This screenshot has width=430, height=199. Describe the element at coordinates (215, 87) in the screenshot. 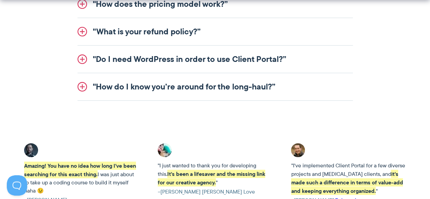

I see `a: "How do I know you’re around for the long-haul?”` at that location.